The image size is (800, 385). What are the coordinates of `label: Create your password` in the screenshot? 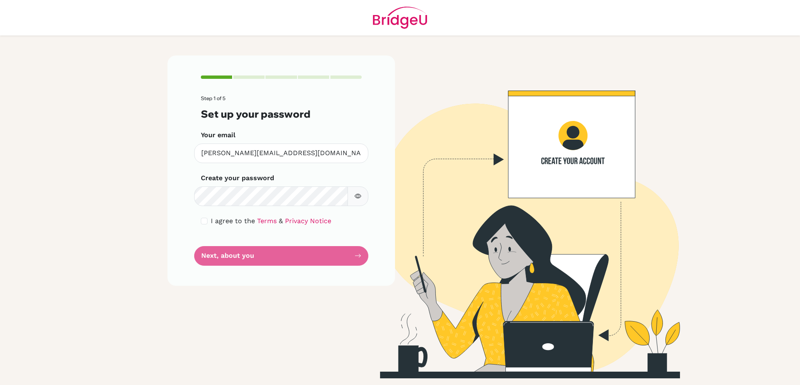 It's located at (238, 178).